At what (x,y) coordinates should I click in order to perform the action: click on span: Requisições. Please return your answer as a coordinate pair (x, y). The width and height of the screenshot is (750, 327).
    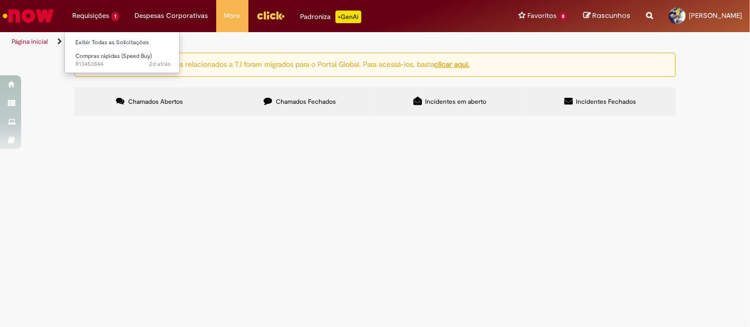
    Looking at the image, I should click on (91, 16).